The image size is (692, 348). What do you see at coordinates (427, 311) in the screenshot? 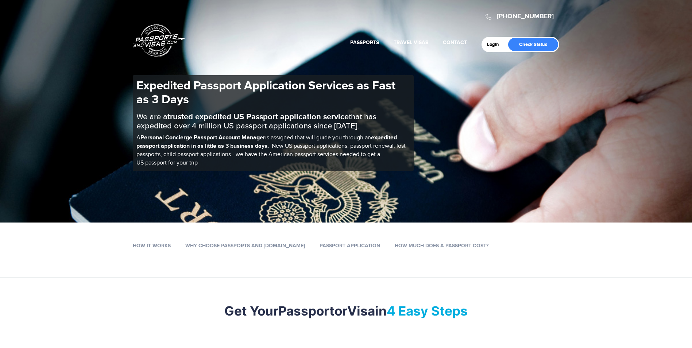
I see `mark: 4 Easy Steps` at bounding box center [427, 311].